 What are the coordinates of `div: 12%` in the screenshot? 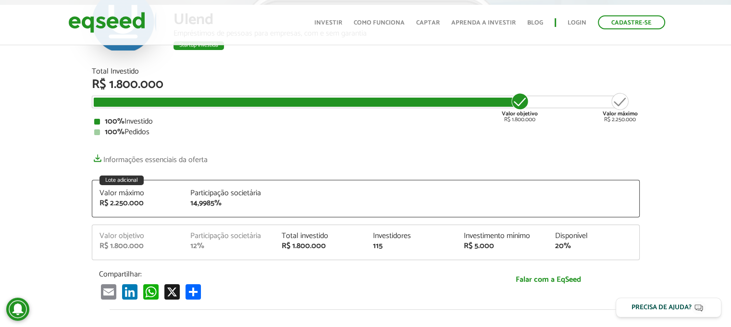 It's located at (229, 246).